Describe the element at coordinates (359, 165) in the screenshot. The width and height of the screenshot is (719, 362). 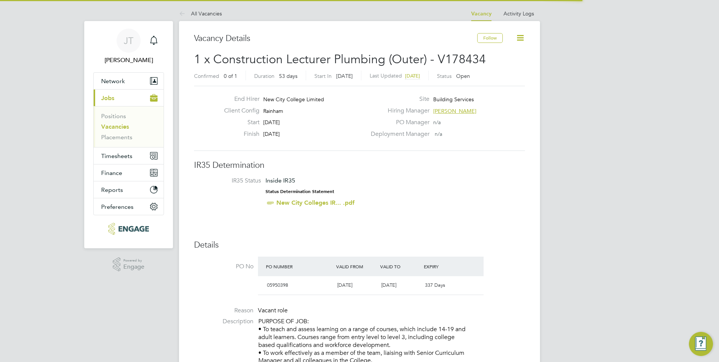
I see `h3: IR35 Determination` at that location.